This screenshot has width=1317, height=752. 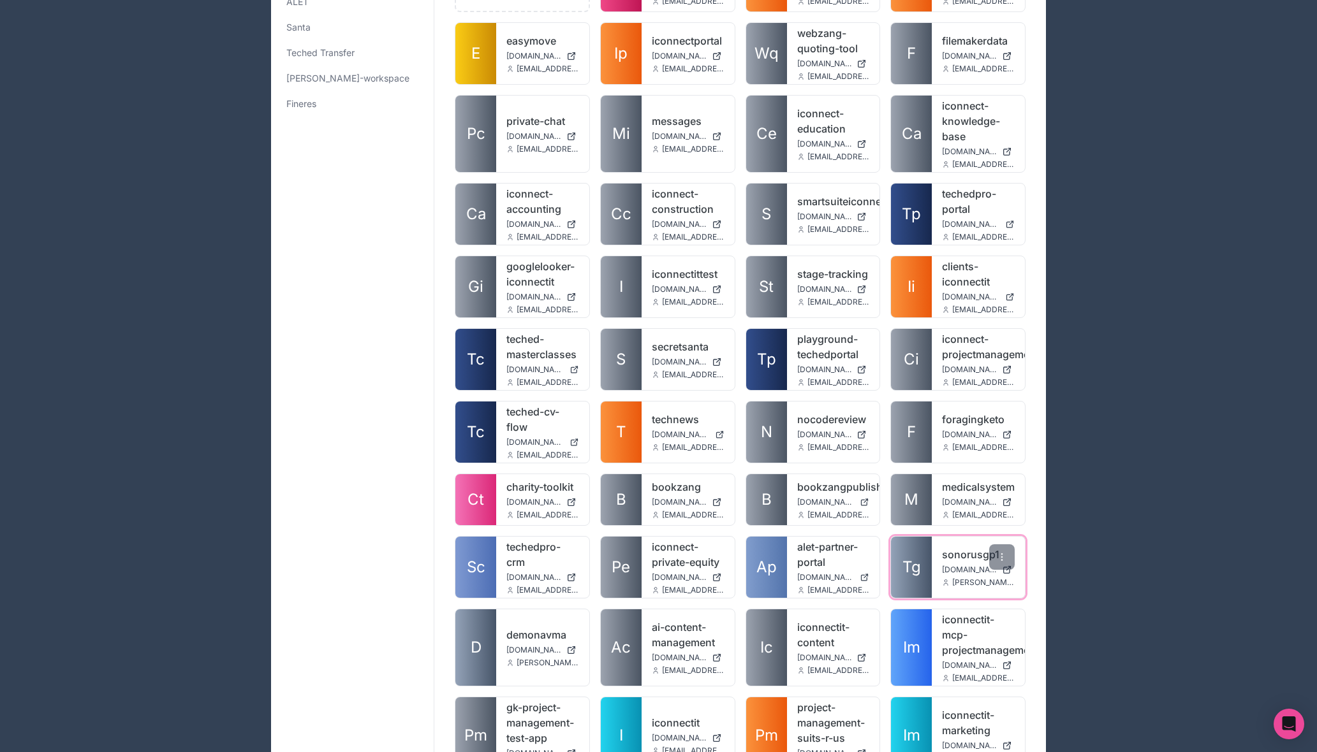 I want to click on a: playground-techedportal, so click(x=833, y=347).